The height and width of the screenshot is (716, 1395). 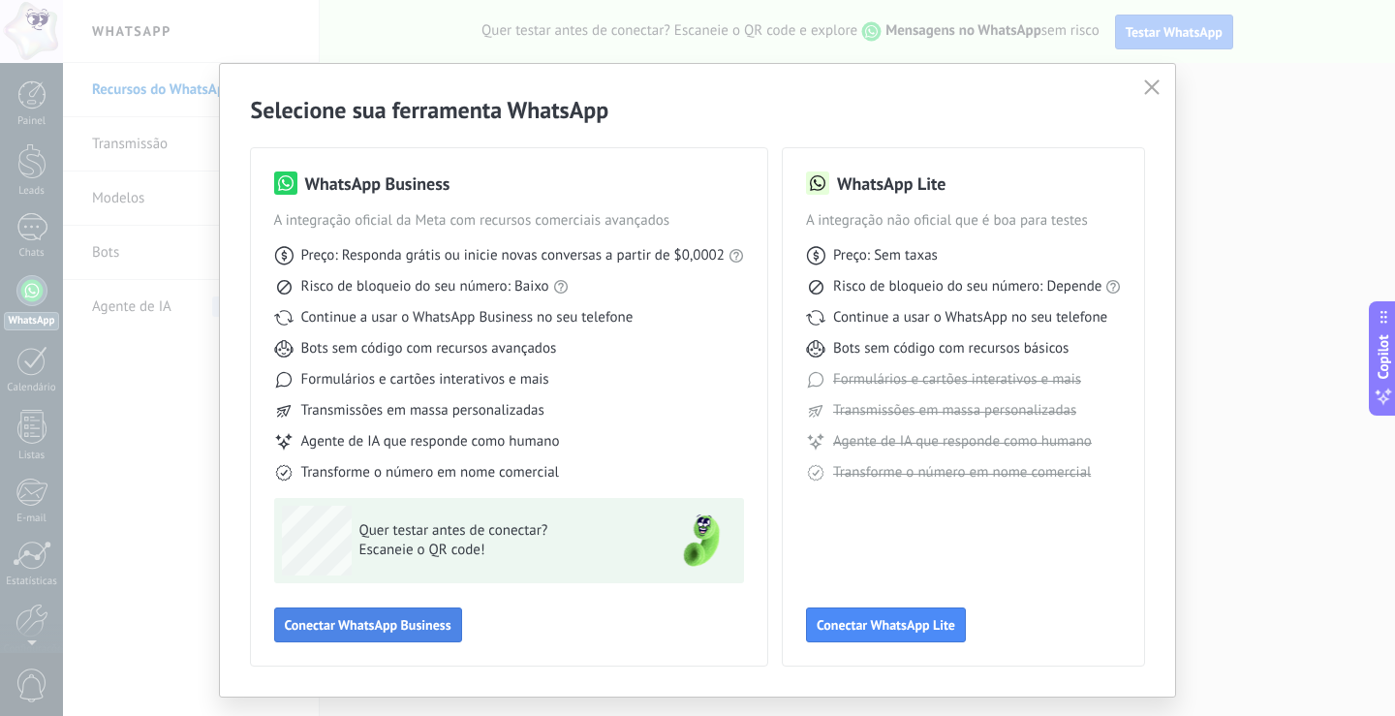 I want to click on h2: Selecione sua ferramenta WhatsApp, so click(x=697, y=109).